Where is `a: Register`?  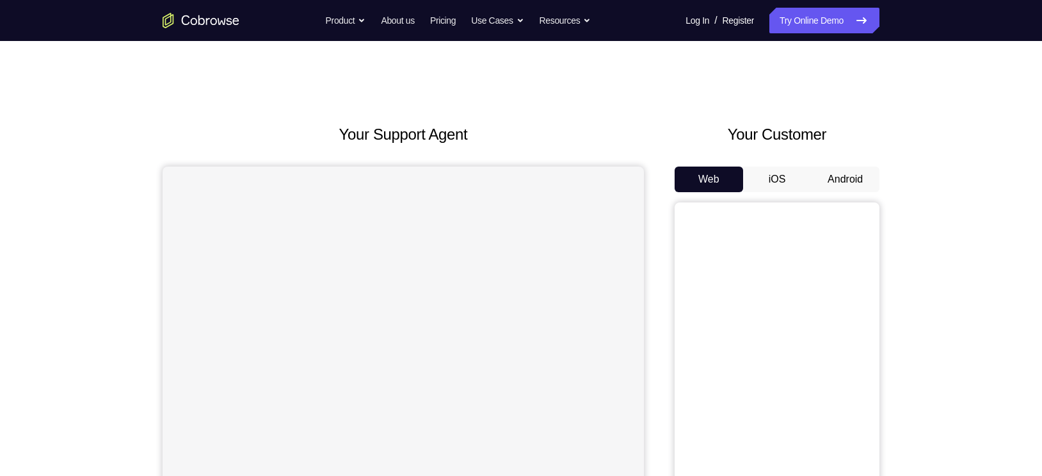
a: Register is located at coordinates (738, 20).